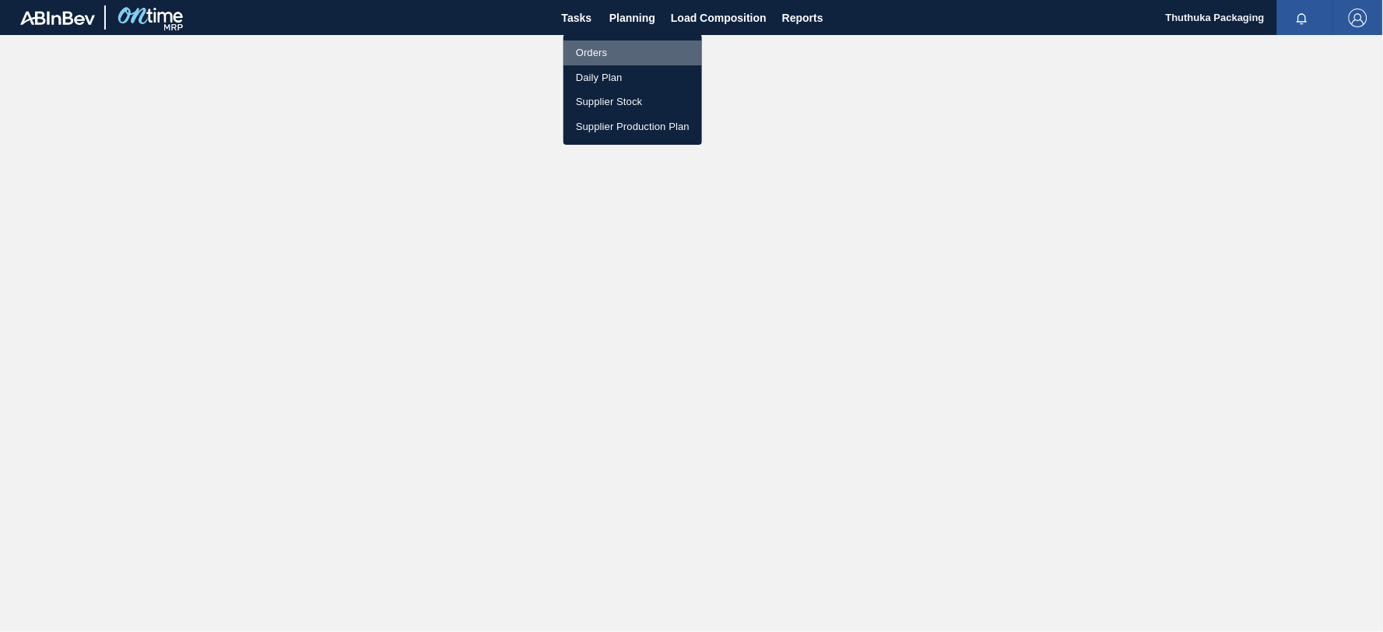 The height and width of the screenshot is (632, 1383). Describe the element at coordinates (633, 127) in the screenshot. I see `li: Supplier Production Plan` at that location.